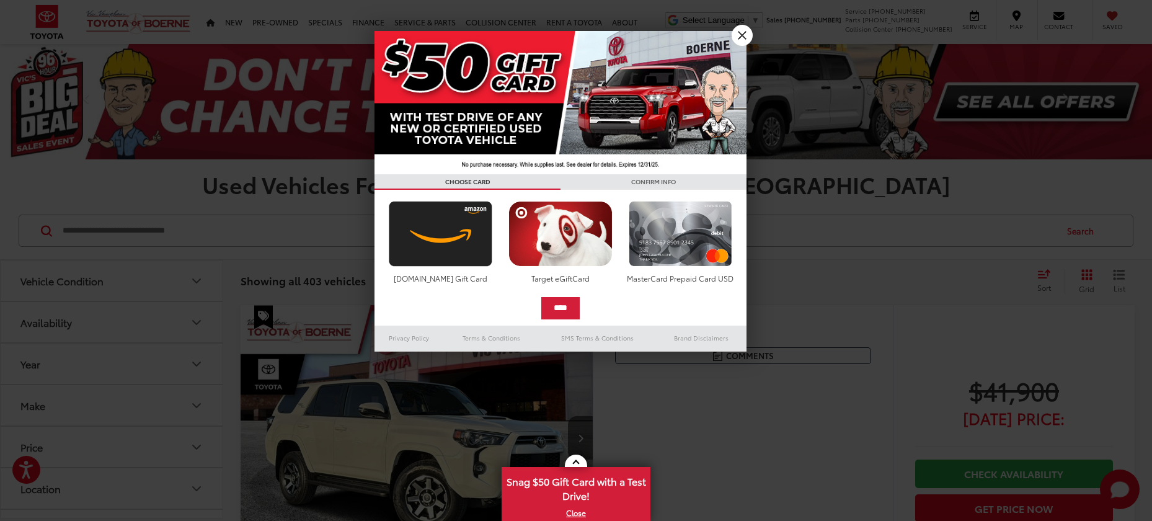 The width and height of the screenshot is (1152, 521). I want to click on a: Terms & Conditions, so click(491, 338).